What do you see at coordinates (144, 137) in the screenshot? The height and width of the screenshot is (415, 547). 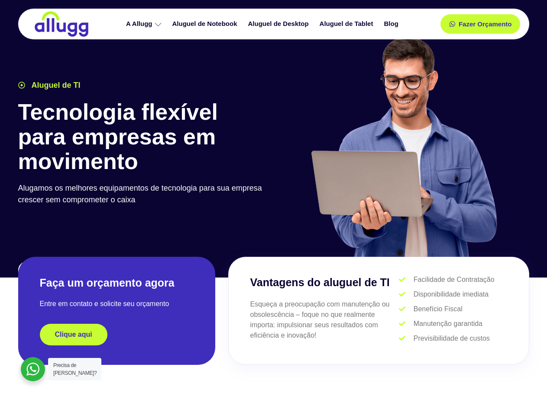 I see `h1: Tecnologia flexível para empresas em movimento` at bounding box center [144, 137].